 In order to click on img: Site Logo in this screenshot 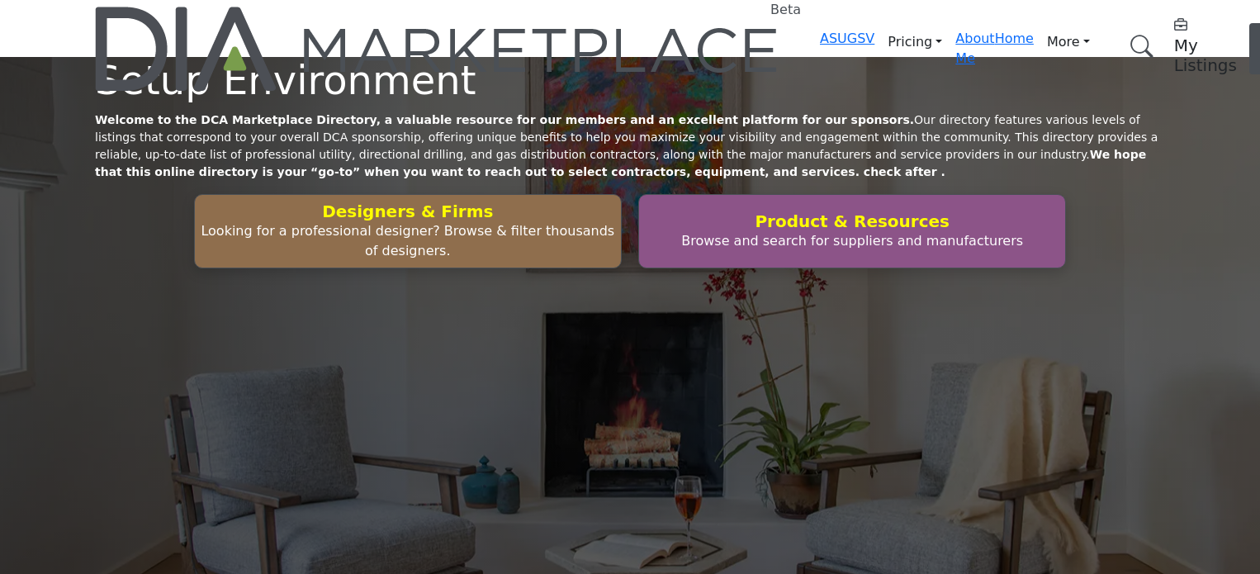, I will do `click(438, 49)`.